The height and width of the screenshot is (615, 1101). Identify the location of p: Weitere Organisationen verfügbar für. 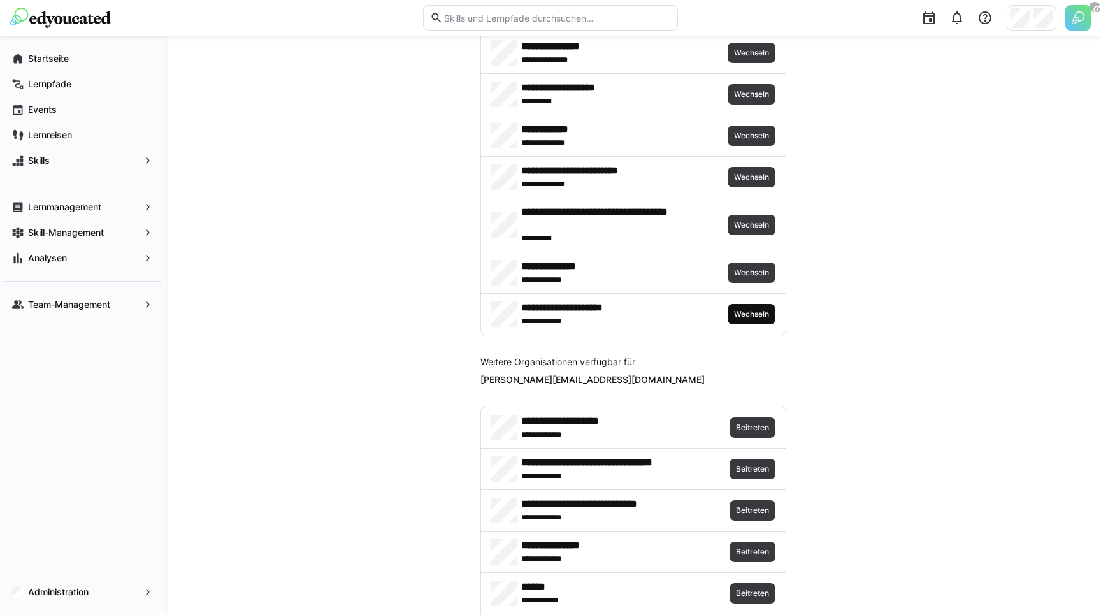
(633, 362).